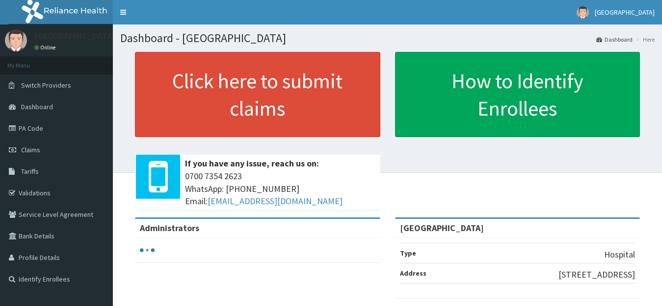 This screenshot has width=662, height=306. I want to click on a: Click here to submit claims, so click(257, 95).